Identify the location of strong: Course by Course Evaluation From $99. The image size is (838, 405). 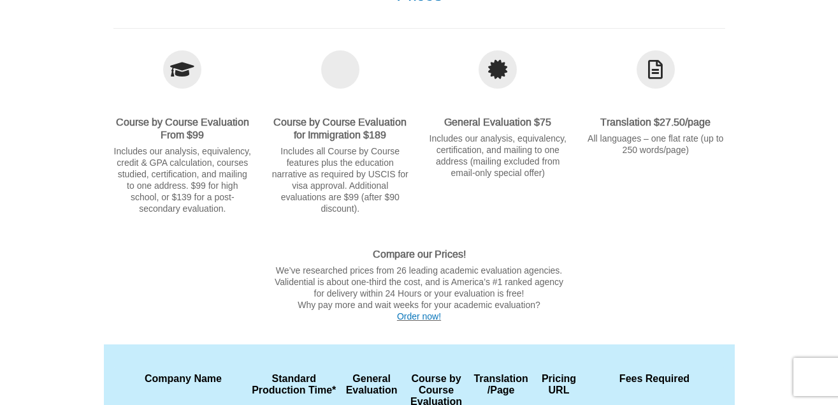
(182, 128).